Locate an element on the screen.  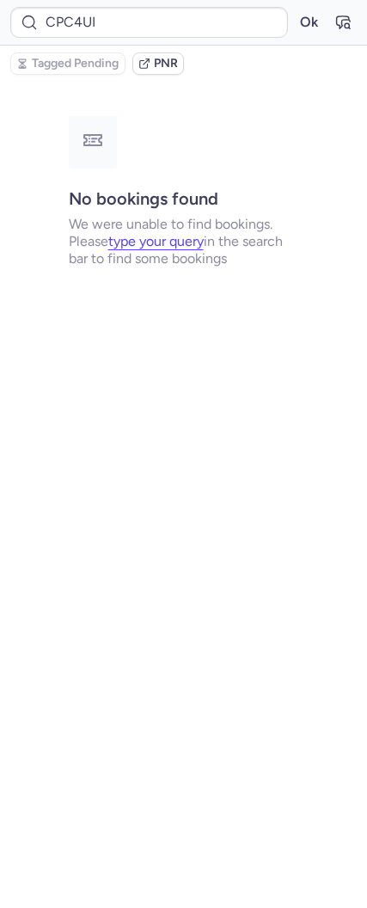
button: Tagged Pending is located at coordinates (68, 64).